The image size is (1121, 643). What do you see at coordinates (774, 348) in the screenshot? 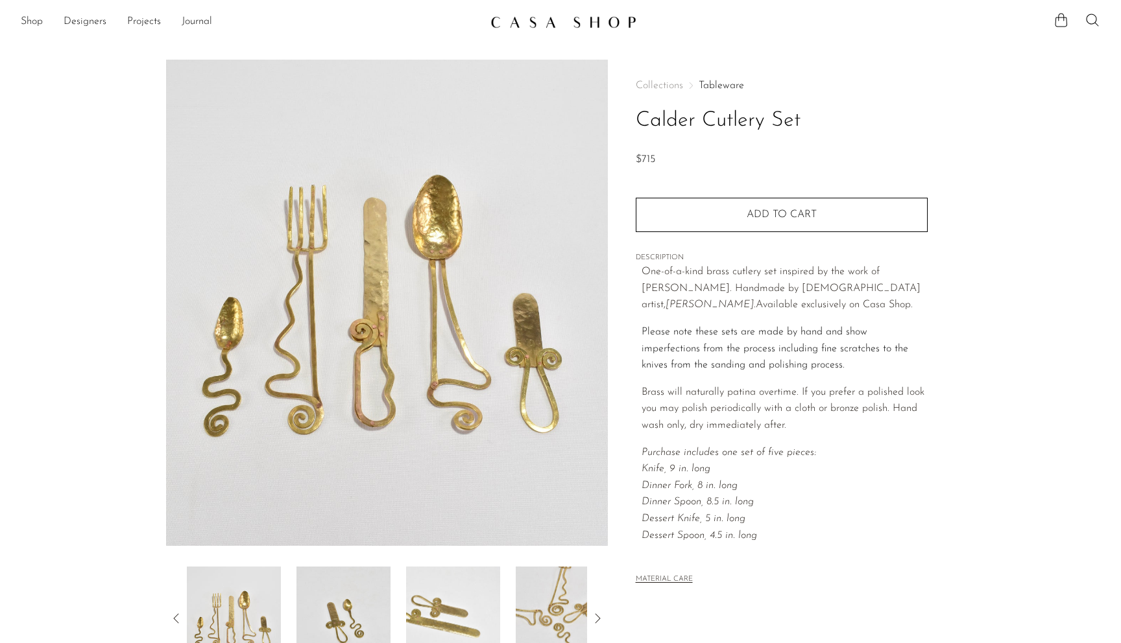
I see `span: Please note these sets are made by hand and show imperfections from the process including fine sc...` at bounding box center [774, 348].